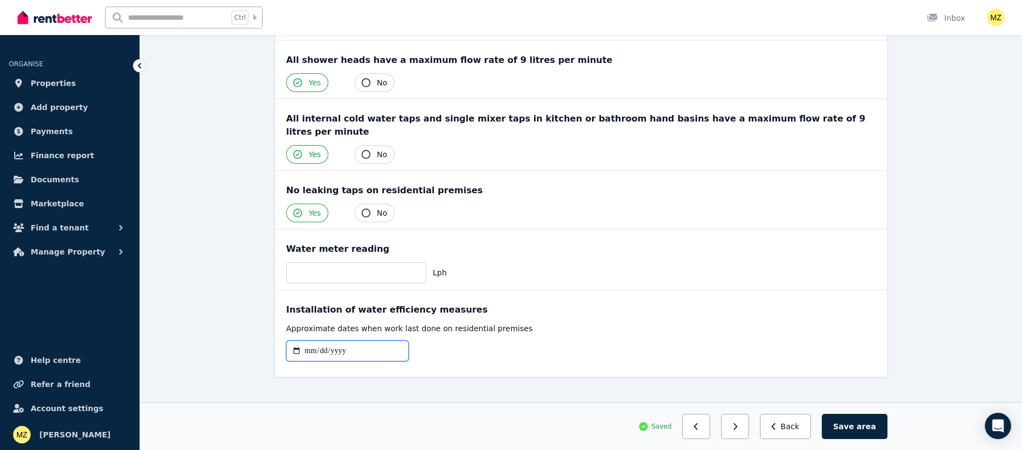  I want to click on div: All shower heads have a maximum flow rate of 9 litres per minute, so click(581, 60).